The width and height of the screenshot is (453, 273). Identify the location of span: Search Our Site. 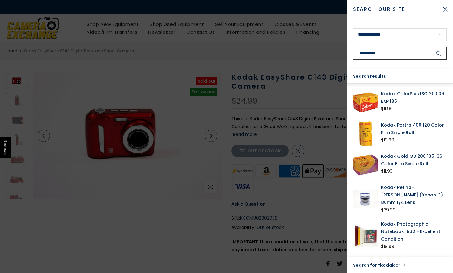
(395, 9).